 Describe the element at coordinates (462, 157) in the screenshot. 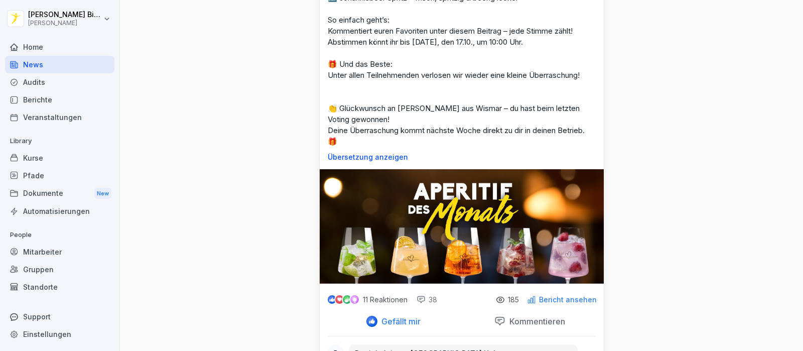

I see `p: Übersetzung anzeigen` at that location.